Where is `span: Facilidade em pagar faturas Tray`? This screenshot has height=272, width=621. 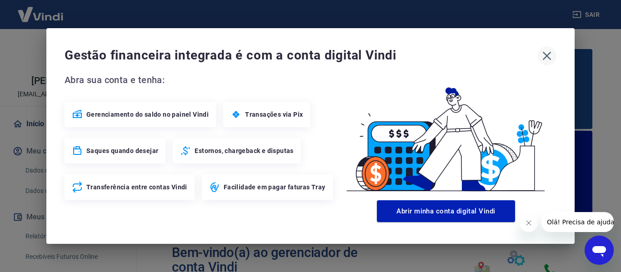
span: Facilidade em pagar faturas Tray is located at coordinates (275, 187).